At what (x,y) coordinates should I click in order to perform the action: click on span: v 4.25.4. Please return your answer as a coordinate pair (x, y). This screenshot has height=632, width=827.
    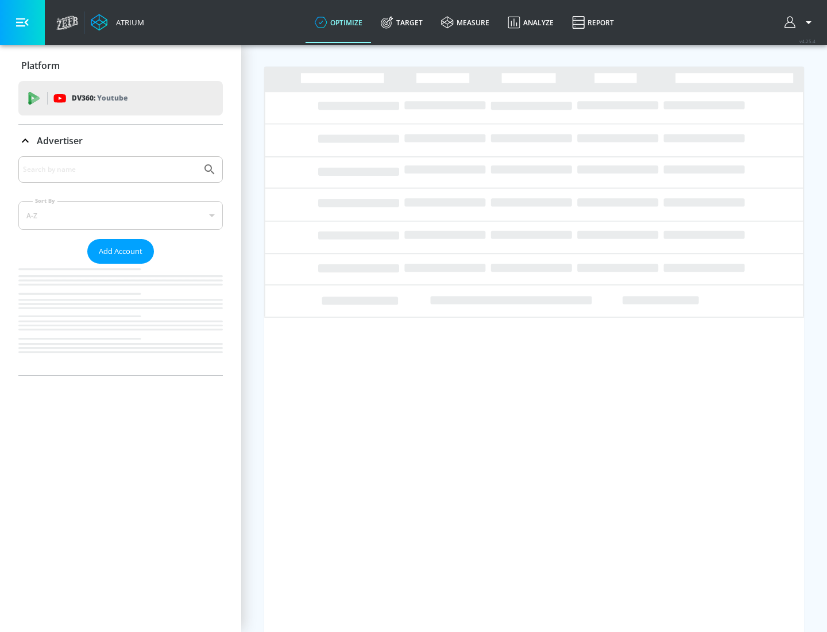
    Looking at the image, I should click on (807, 41).